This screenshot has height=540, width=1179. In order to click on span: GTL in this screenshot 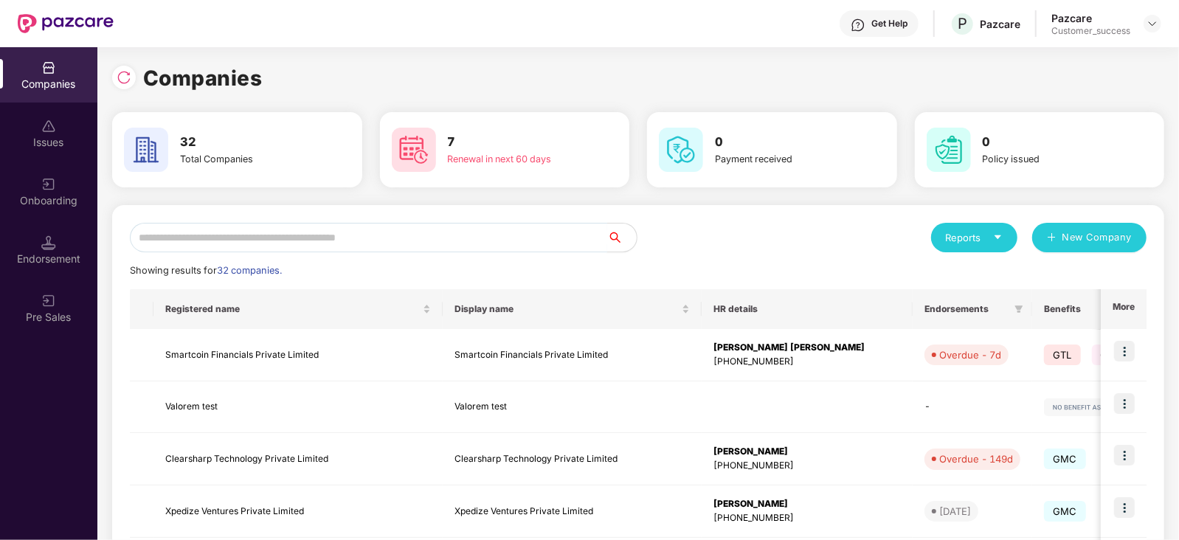, I will do `click(1062, 355)`.